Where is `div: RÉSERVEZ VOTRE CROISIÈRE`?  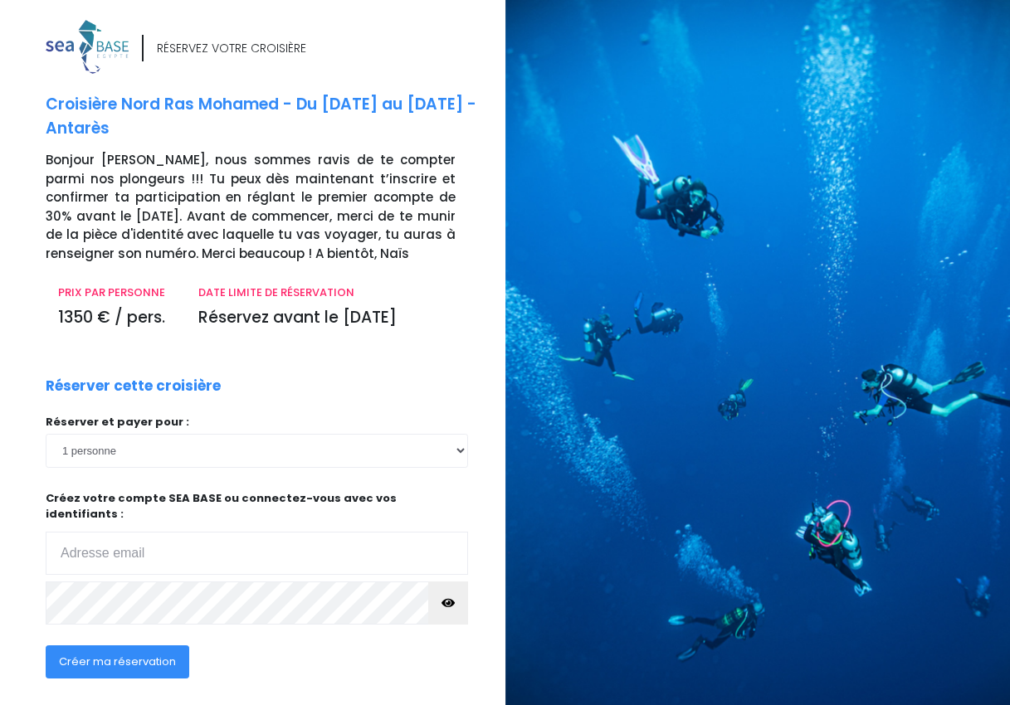 div: RÉSERVEZ VOTRE CROISIÈRE is located at coordinates (231, 48).